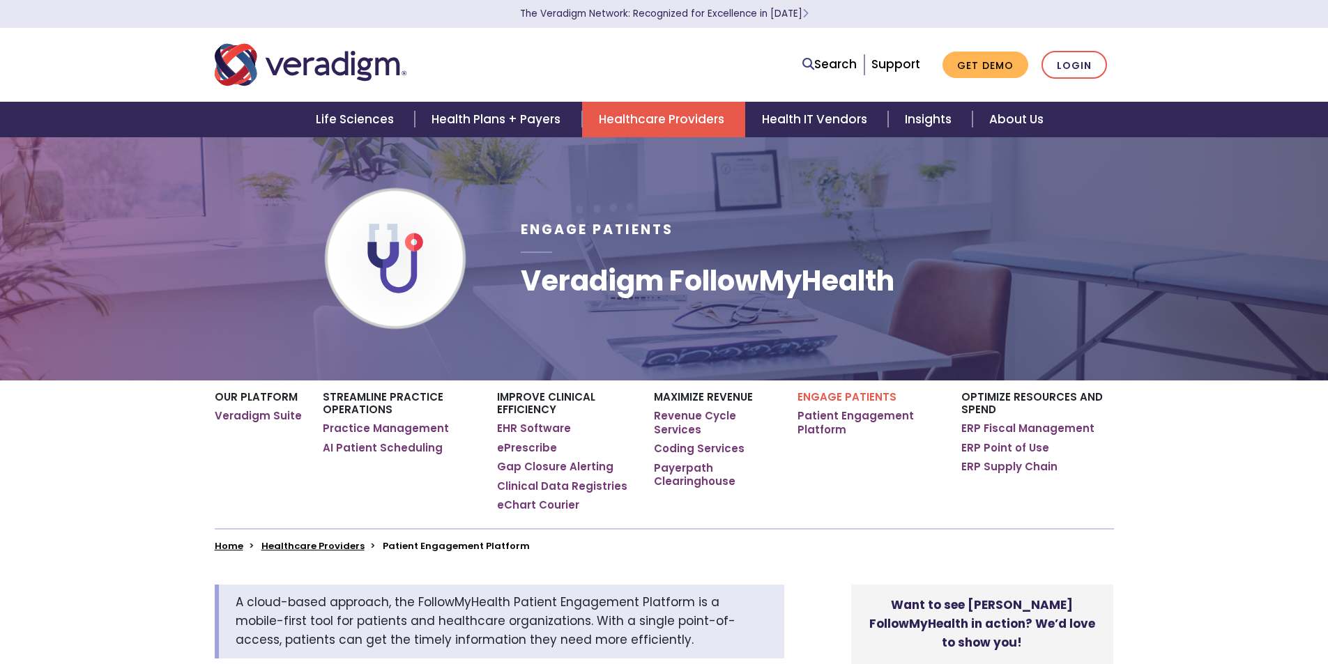 The width and height of the screenshot is (1328, 664). What do you see at coordinates (498, 119) in the screenshot?
I see `a: Health Plans + Payers` at bounding box center [498, 119].